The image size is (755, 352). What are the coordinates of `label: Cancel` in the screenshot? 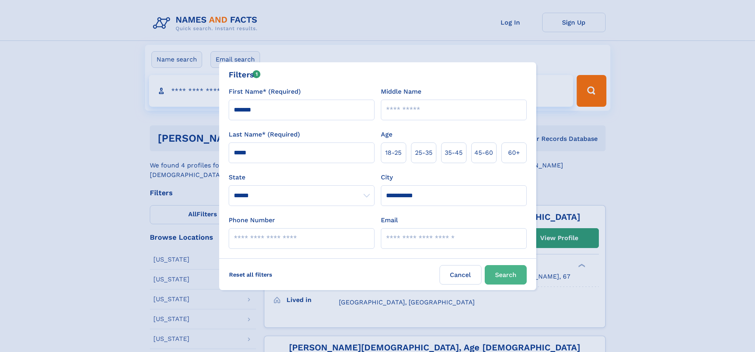 It's located at (461, 274).